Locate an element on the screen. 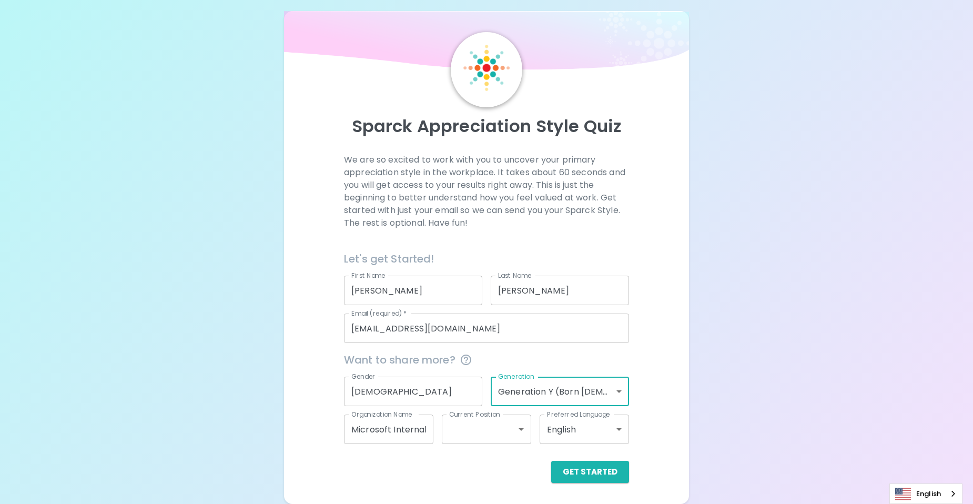 This screenshot has height=504, width=973. p: We are so excited to work with you to uncover your primary appreciation style in the workplace. I... is located at coordinates (487, 191).